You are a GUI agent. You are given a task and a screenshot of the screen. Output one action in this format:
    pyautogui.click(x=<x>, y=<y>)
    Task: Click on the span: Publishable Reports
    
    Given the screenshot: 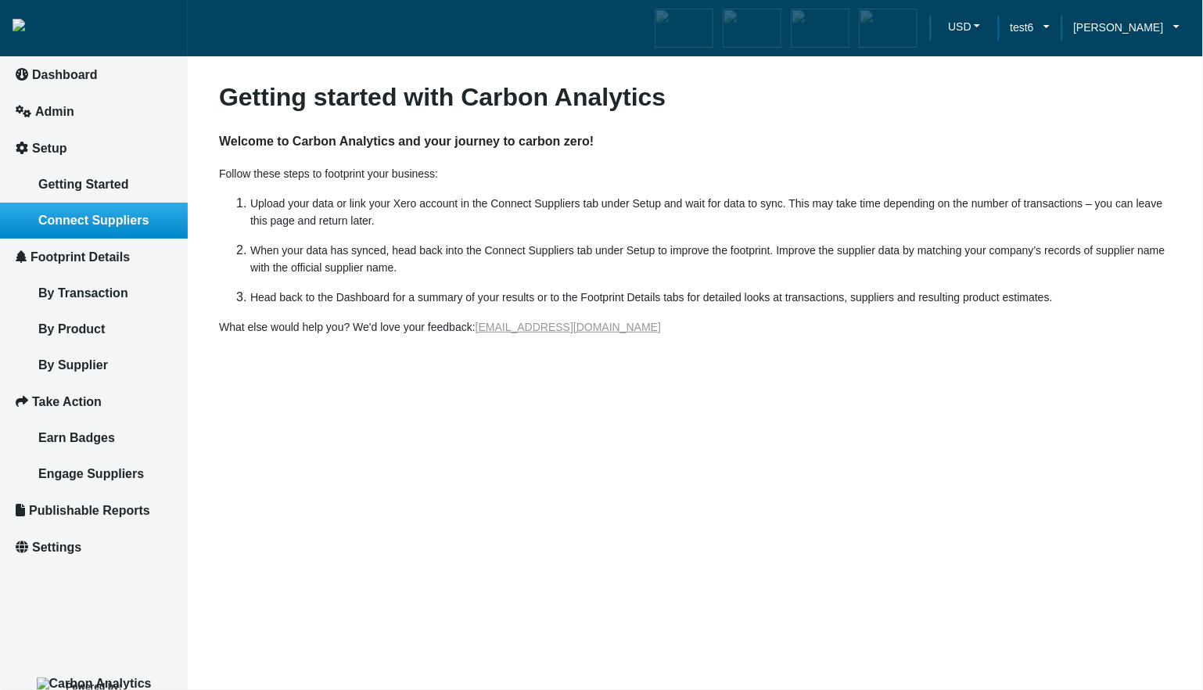 What is the action you would take?
    pyautogui.click(x=89, y=510)
    